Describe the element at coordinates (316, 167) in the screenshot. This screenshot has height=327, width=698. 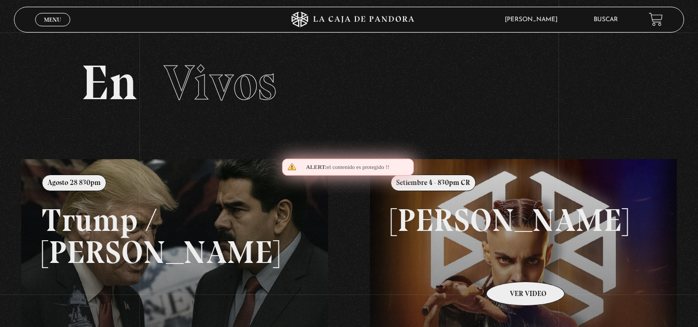
I see `span: Alert:` at that location.